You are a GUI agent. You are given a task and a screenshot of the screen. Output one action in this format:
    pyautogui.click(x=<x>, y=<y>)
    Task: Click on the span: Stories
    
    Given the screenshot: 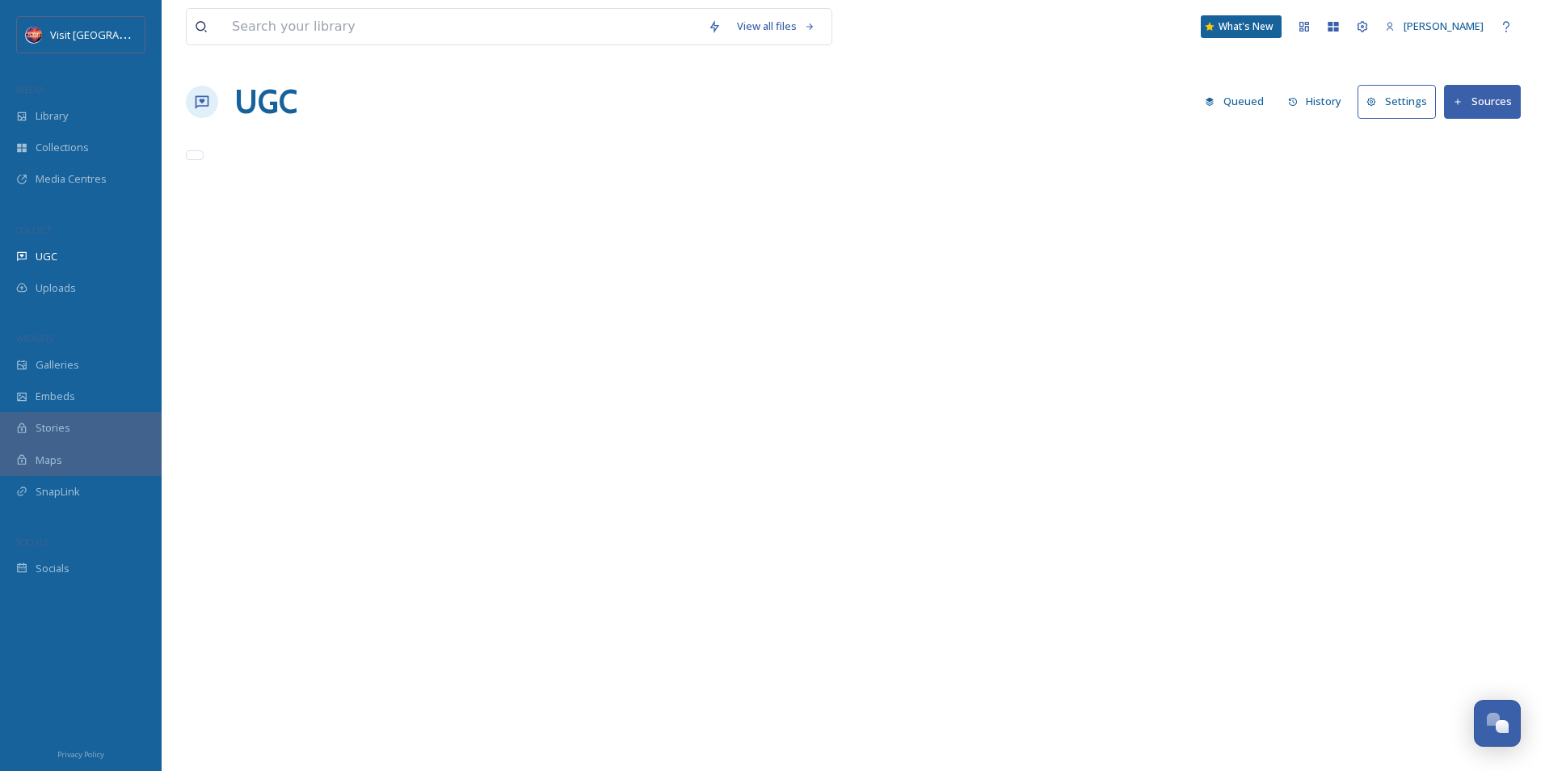 What is the action you would take?
    pyautogui.click(x=53, y=427)
    